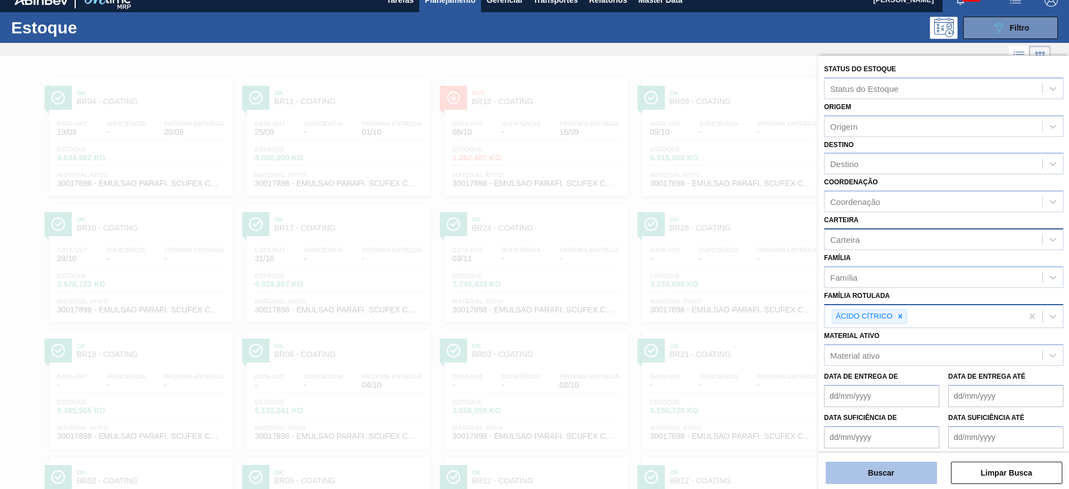 This screenshot has height=489, width=1069. I want to click on label: Coordenação, so click(851, 182).